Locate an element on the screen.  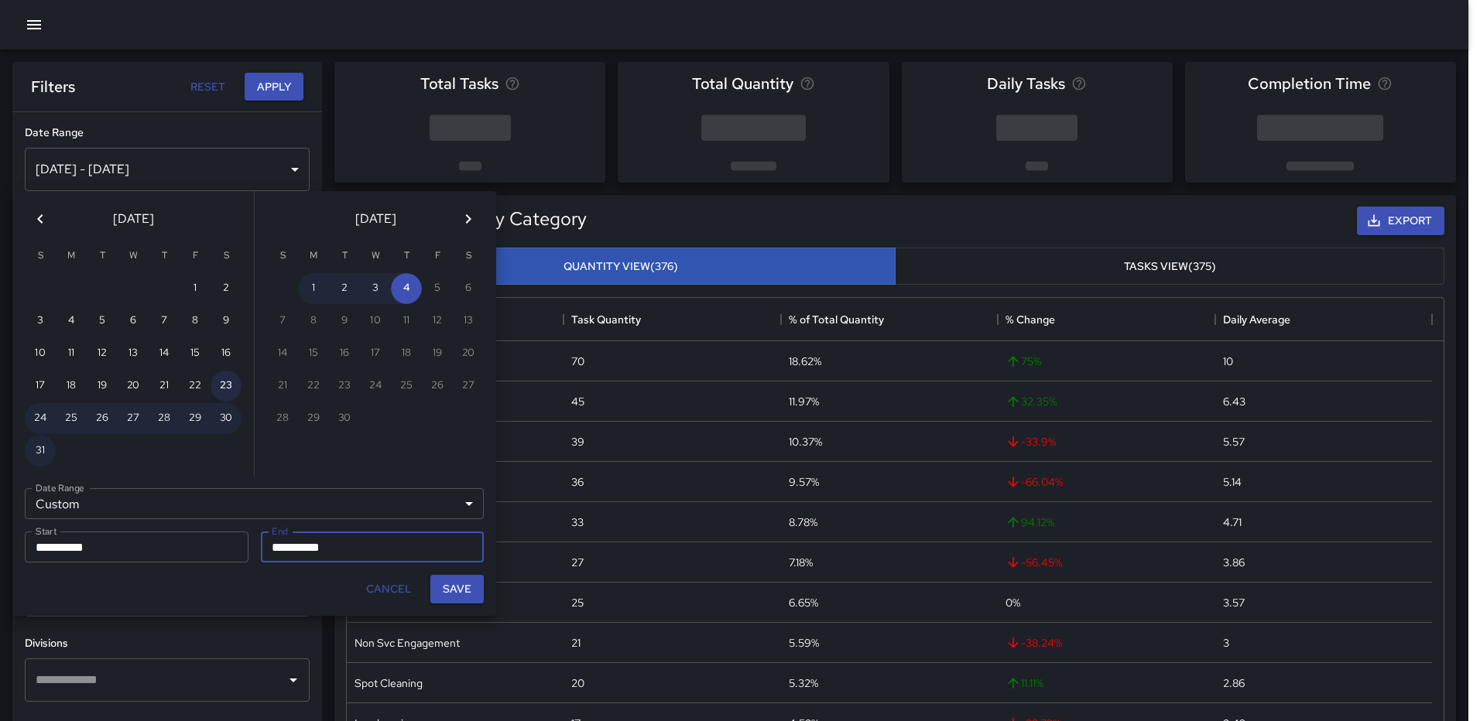
button: 18 is located at coordinates (71, 386).